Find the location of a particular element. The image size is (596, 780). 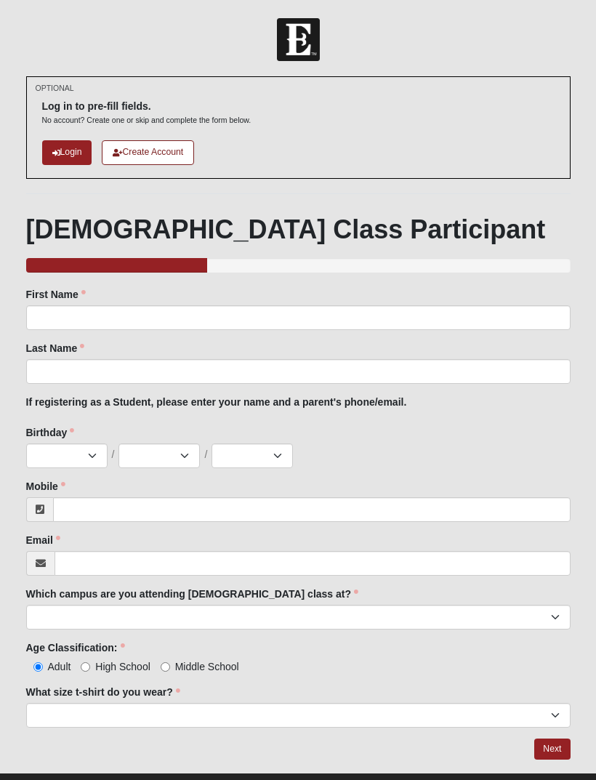

label: Mobile is located at coordinates (46, 486).